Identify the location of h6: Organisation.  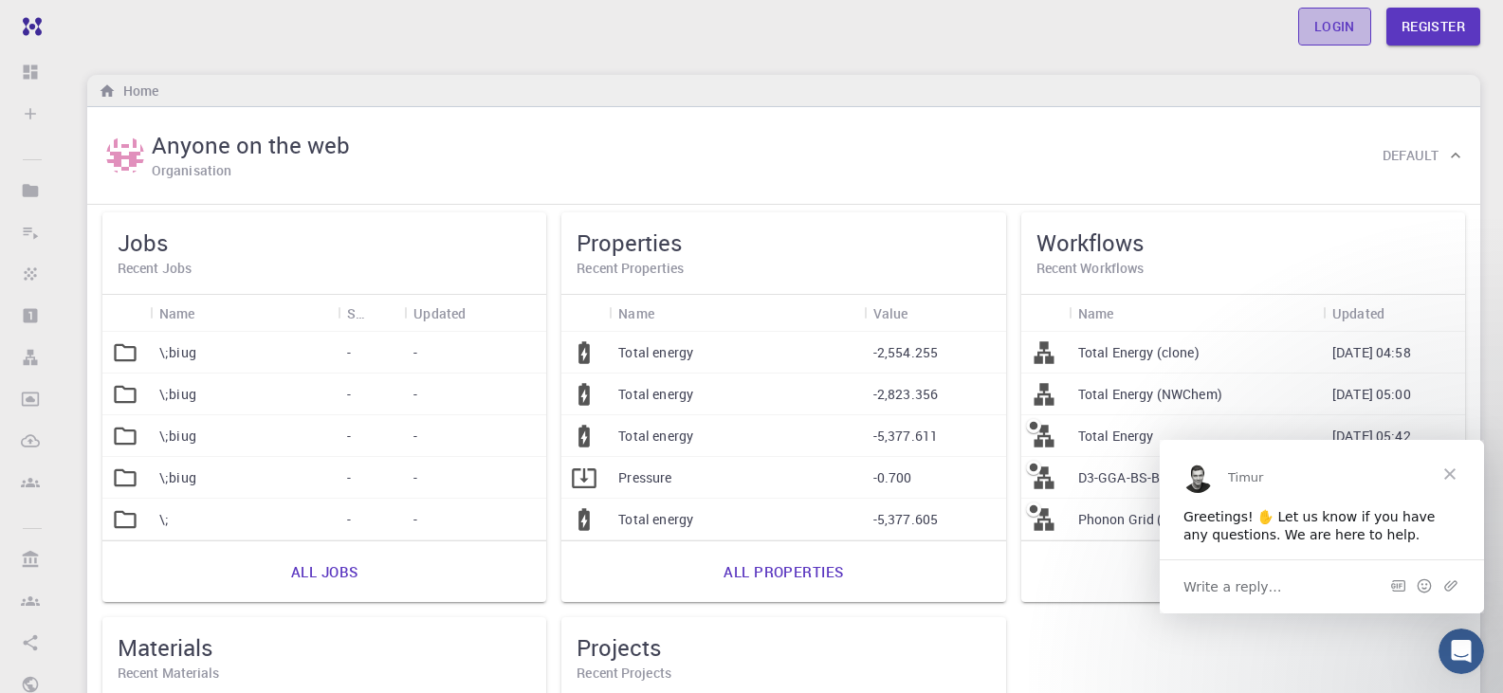
(192, 171).